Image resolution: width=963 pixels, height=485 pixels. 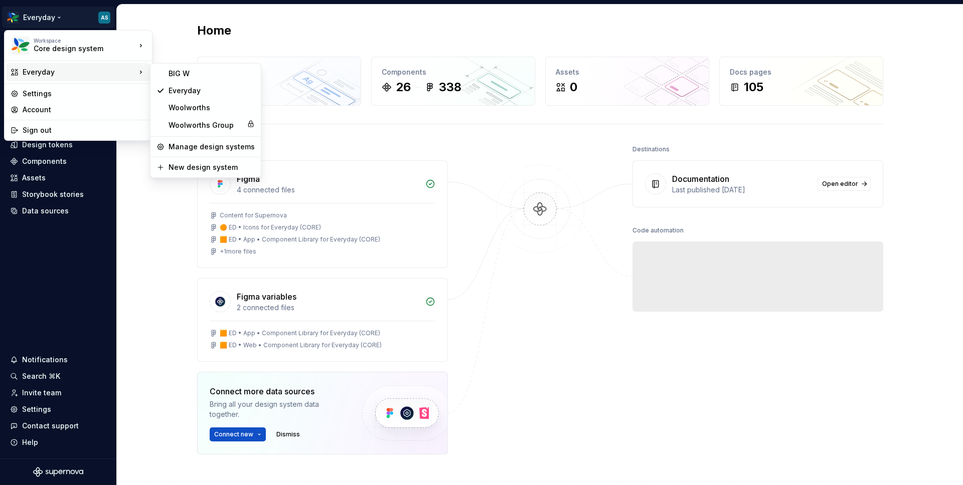 I want to click on img: 551ca721-6c59-42a7-accd-e26345b0b9d6.png, so click(x=21, y=46).